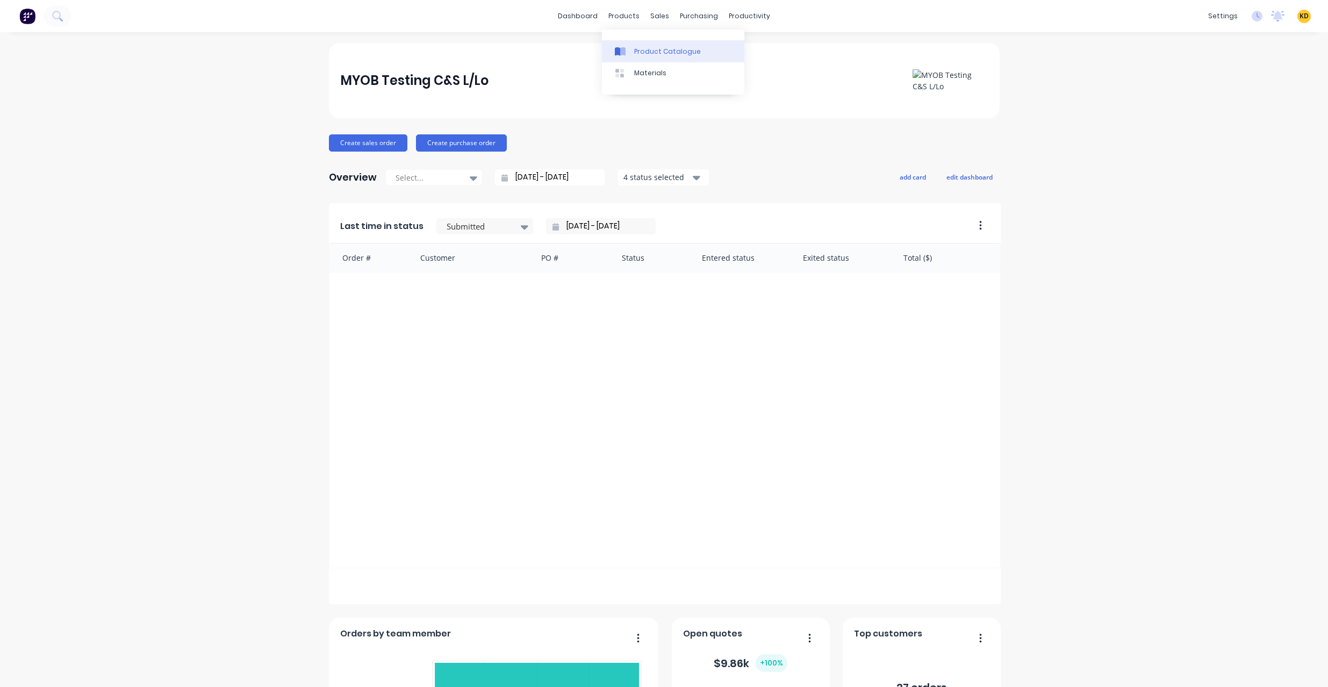 This screenshot has width=1328, height=687. I want to click on img: Factory, so click(27, 16).